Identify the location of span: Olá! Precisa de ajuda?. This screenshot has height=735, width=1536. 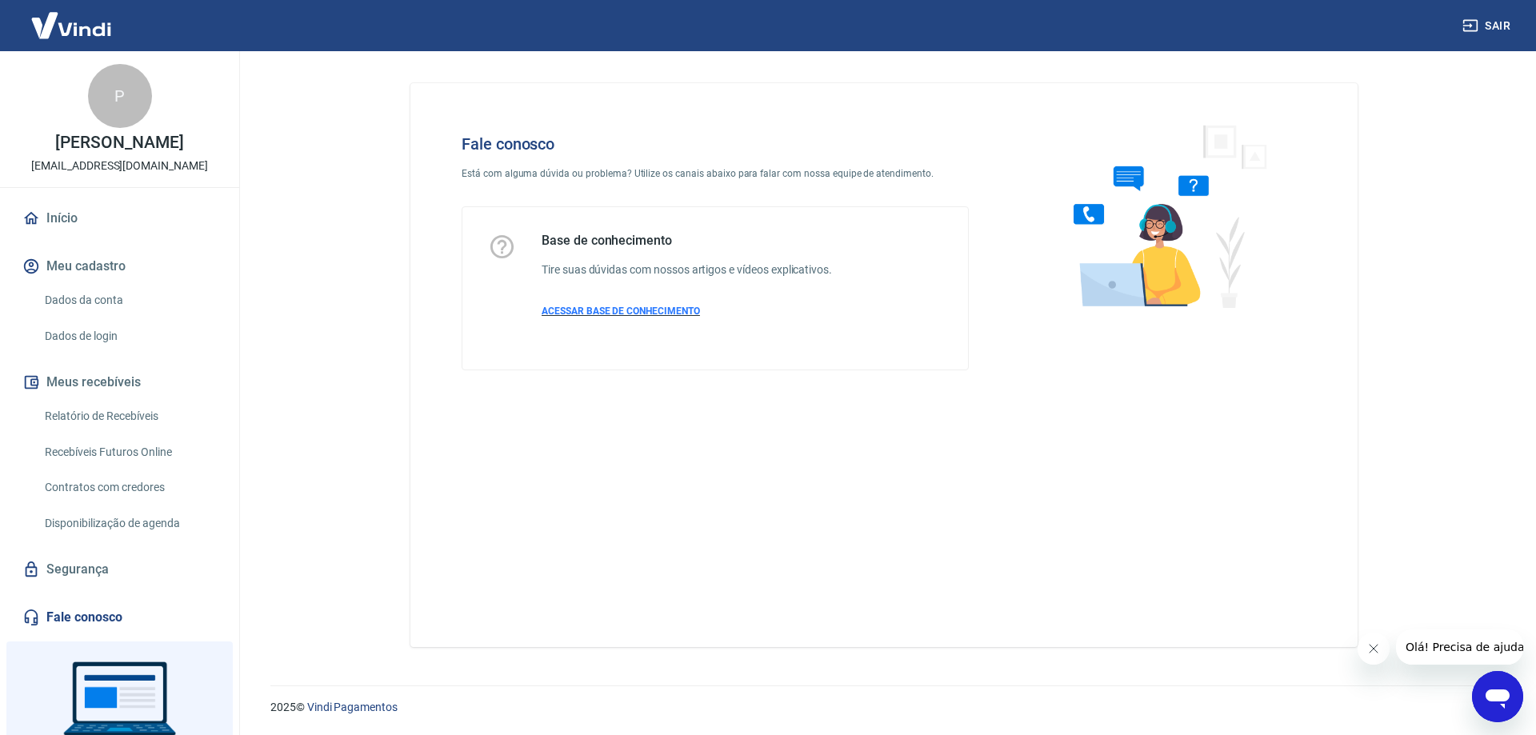
(72, 18).